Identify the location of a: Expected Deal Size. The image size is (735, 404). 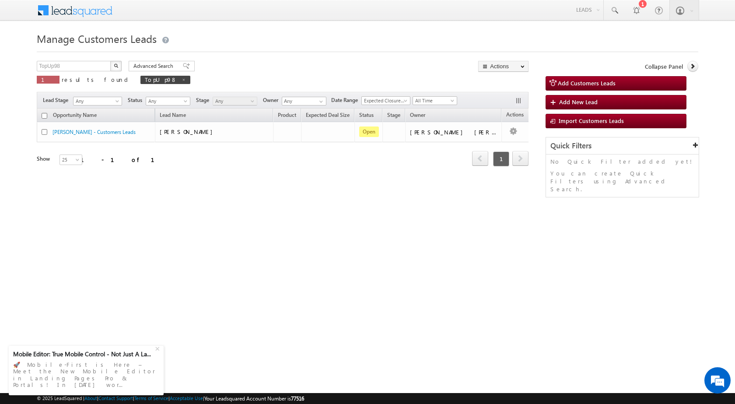
(328, 116).